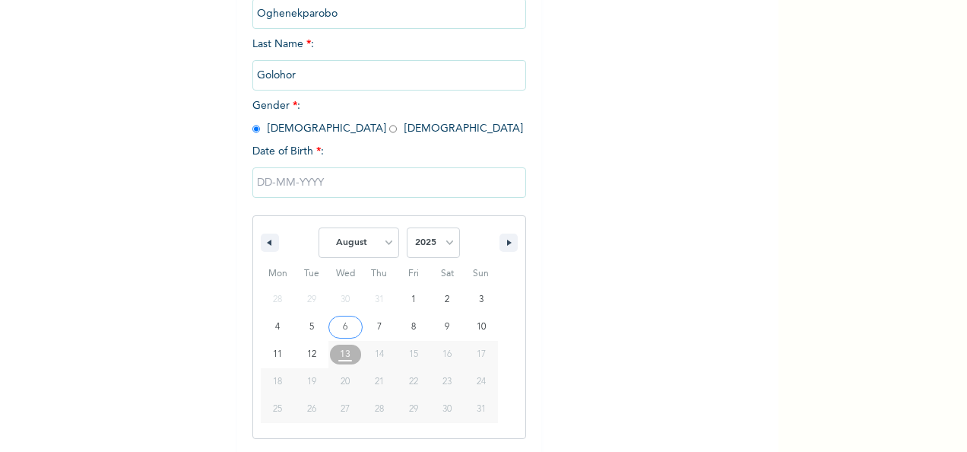 The height and width of the screenshot is (452, 967). What do you see at coordinates (414, 327) in the screenshot?
I see `span: 8` at bounding box center [414, 327].